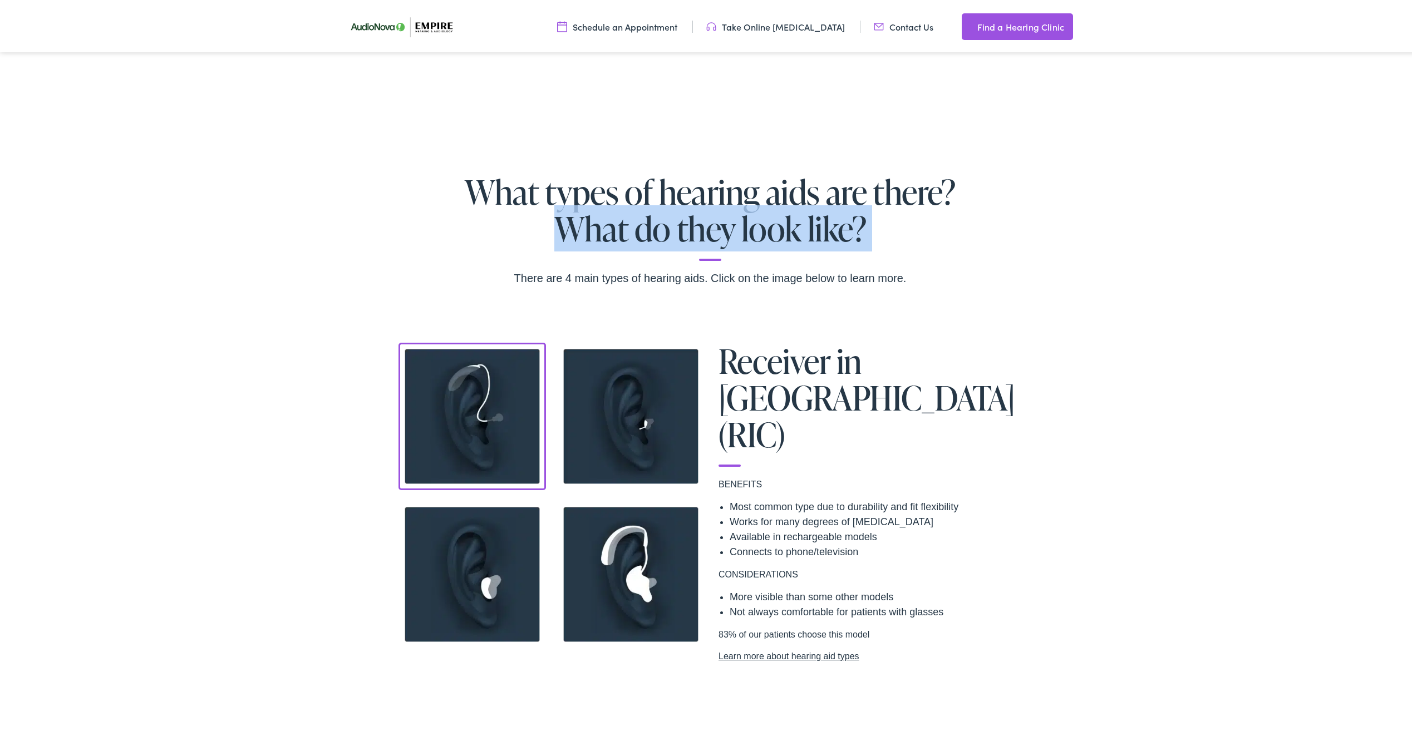 This screenshot has height=731, width=1412. Describe the element at coordinates (710, 276) in the screenshot. I see `div: There are 4 main types of hearing aids. Click on the image below to learn more.` at that location.